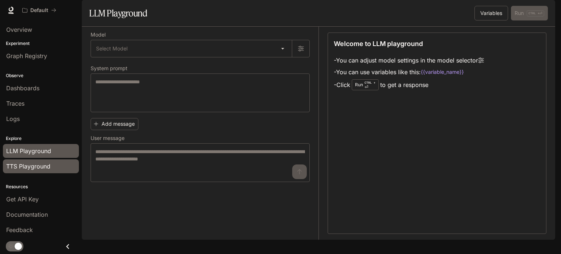 Image resolution: width=561 pixels, height=254 pixels. What do you see at coordinates (365, 85) in the screenshot?
I see `div: Run` at bounding box center [365, 85].